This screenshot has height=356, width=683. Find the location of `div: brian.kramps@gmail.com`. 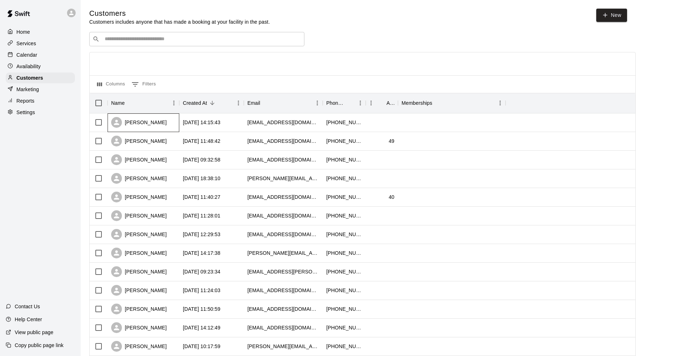

div: brian.kramps@gmail.com is located at coordinates (283, 346).